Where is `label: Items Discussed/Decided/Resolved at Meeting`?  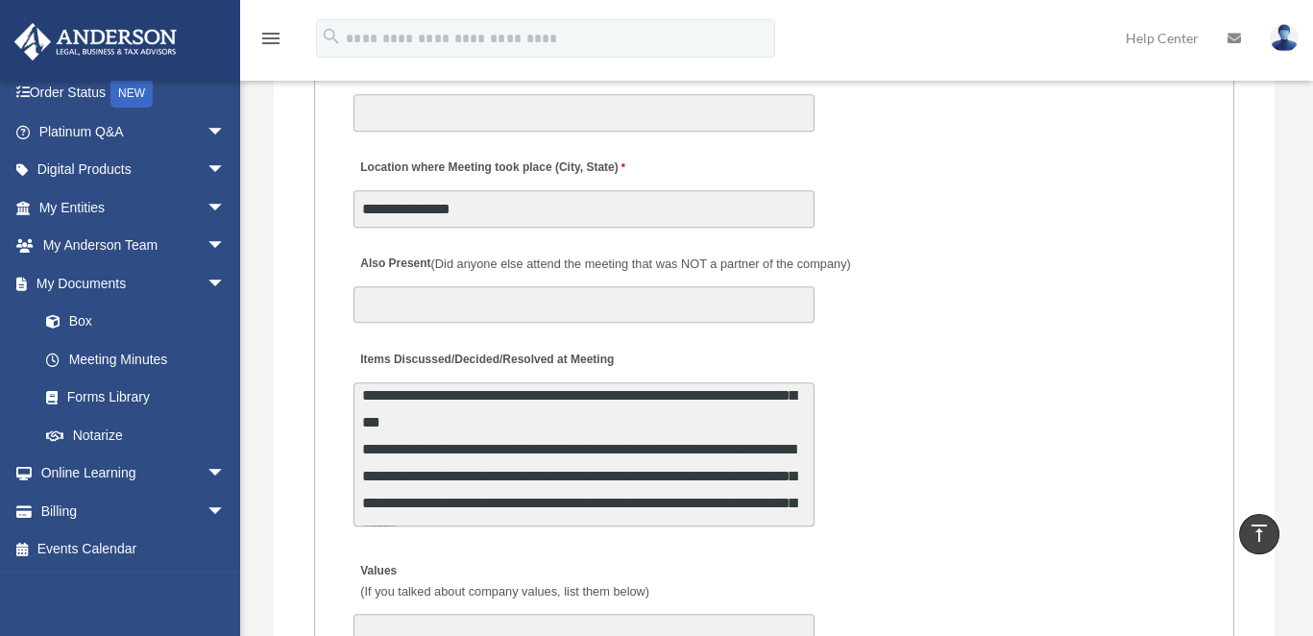
label: Items Discussed/Decided/Resolved at Meeting is located at coordinates (486, 359).